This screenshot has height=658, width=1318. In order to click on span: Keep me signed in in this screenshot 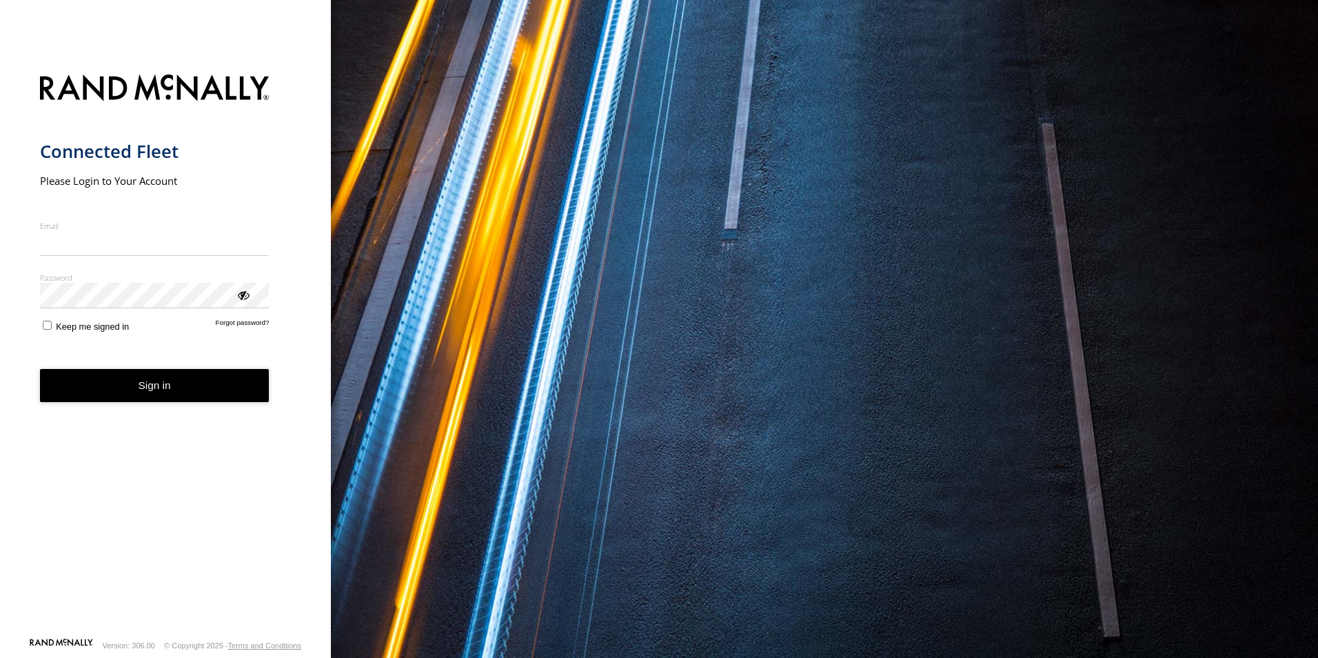, I will do `click(92, 326)`.